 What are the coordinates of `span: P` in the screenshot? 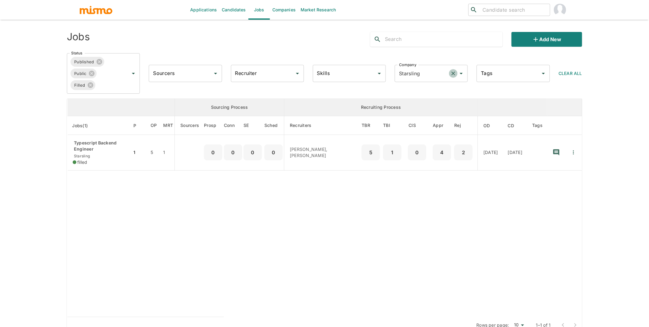 It's located at (139, 126).